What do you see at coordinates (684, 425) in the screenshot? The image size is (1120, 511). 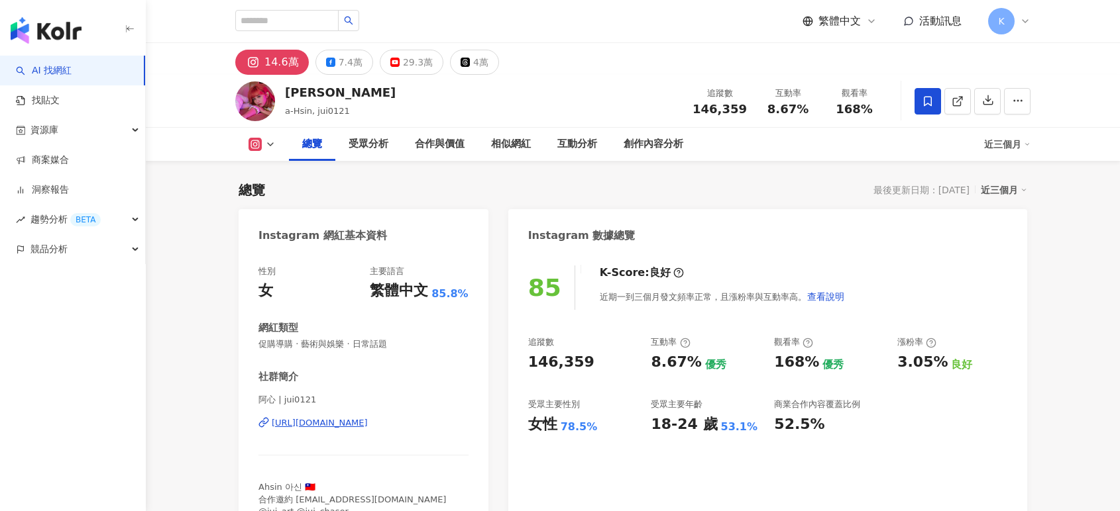 I see `div: 18-24 歲` at bounding box center [684, 425].